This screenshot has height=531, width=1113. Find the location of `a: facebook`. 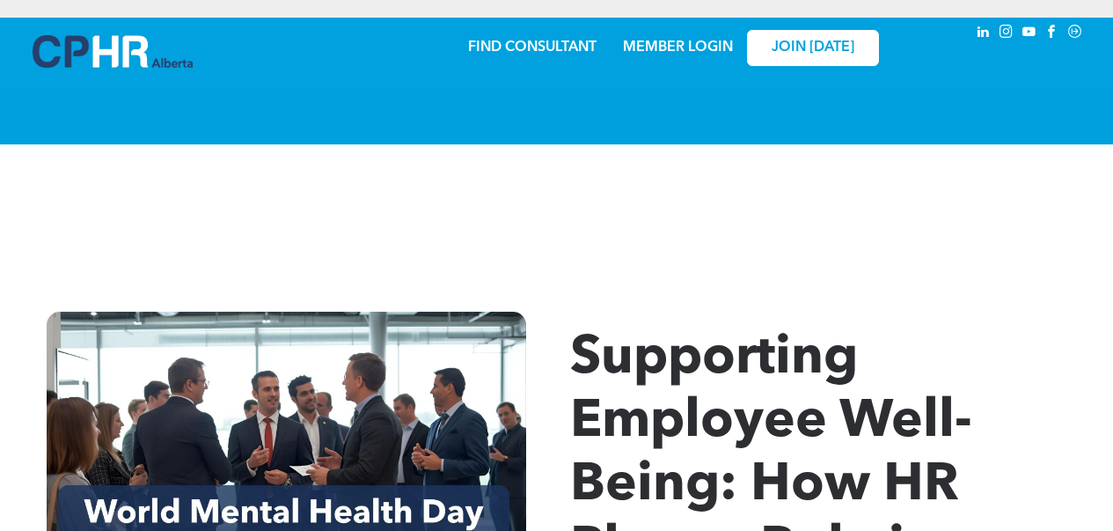

a: facebook is located at coordinates (1053, 33).